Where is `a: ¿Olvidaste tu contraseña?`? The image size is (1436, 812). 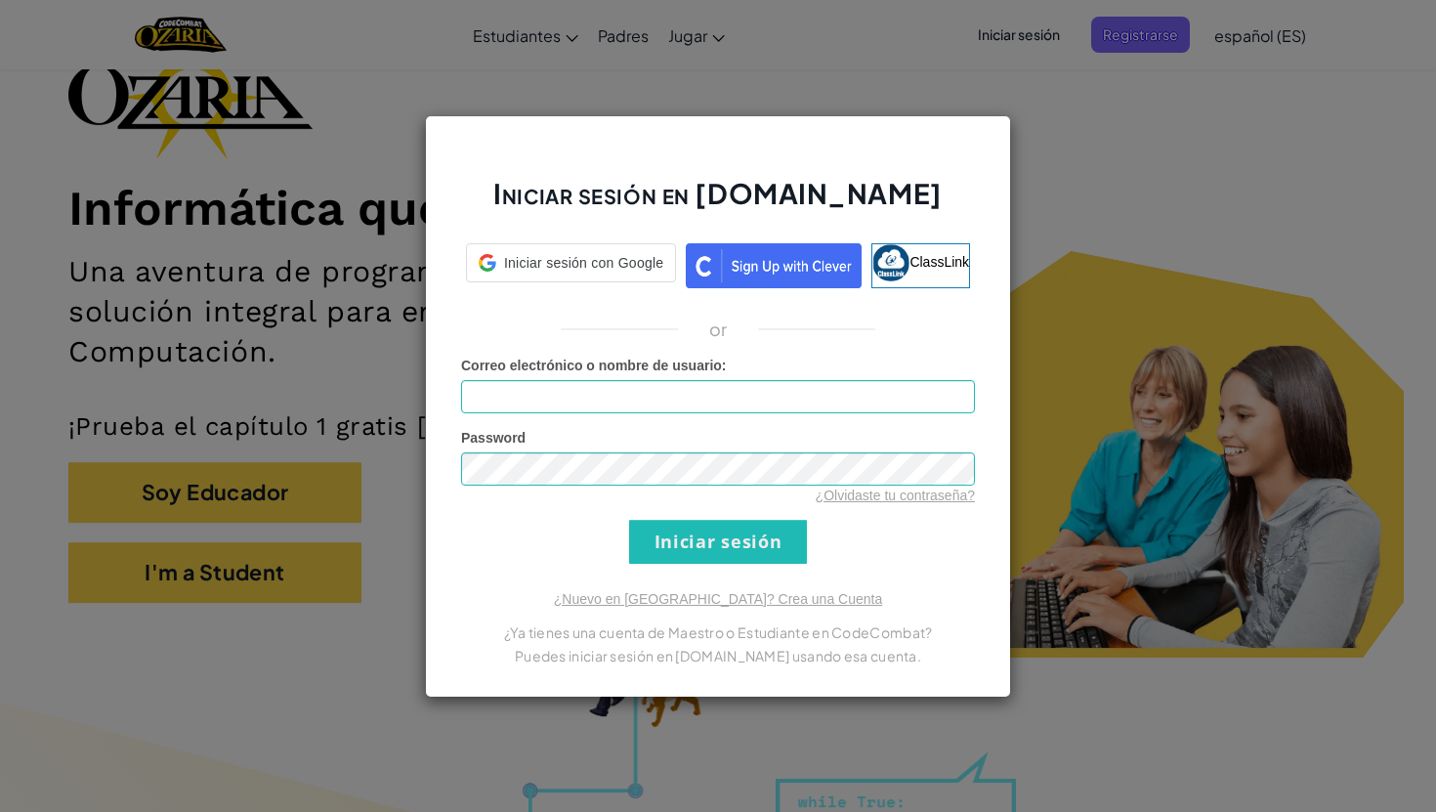 a: ¿Olvidaste tu contraseña? is located at coordinates (895, 495).